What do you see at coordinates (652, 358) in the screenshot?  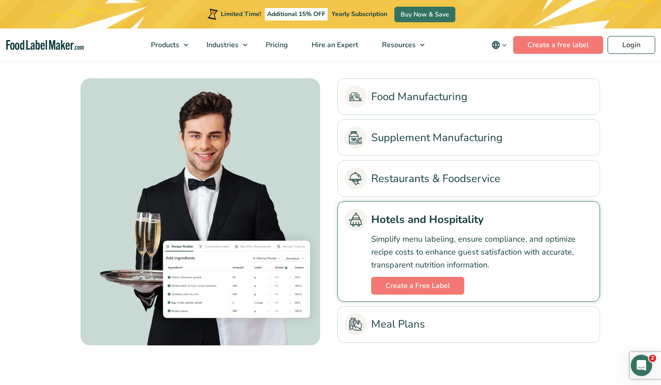 I see `span: 2` at bounding box center [652, 358].